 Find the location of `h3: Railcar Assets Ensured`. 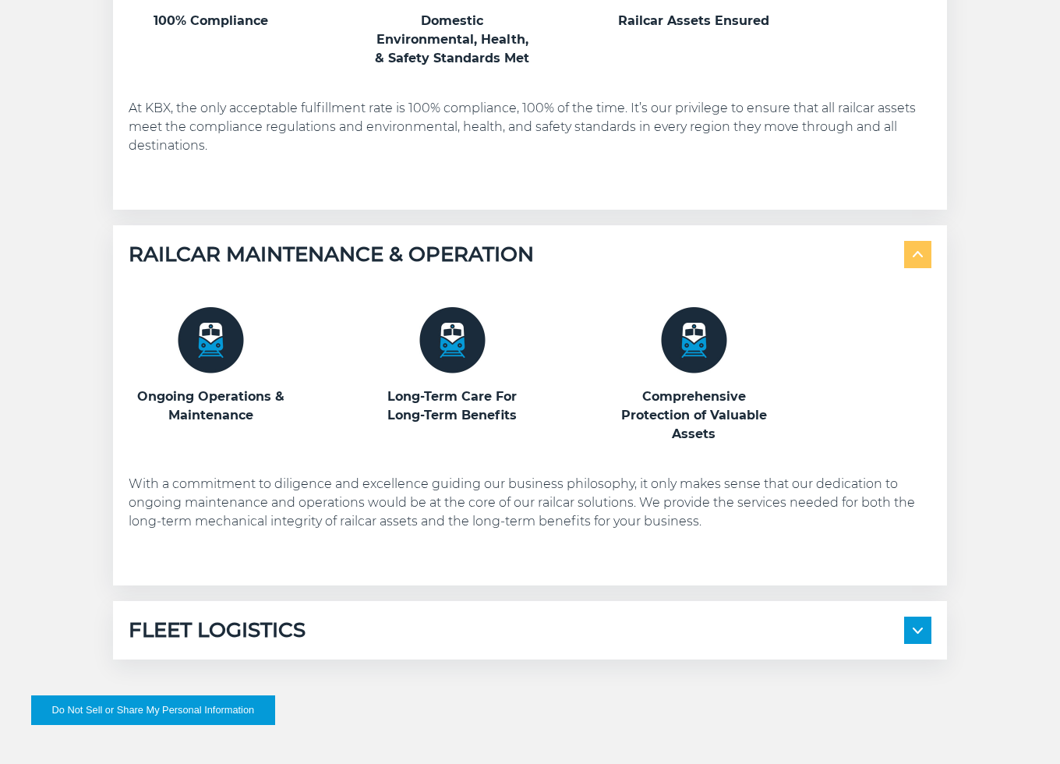

h3: Railcar Assets Ensured is located at coordinates (693, 21).